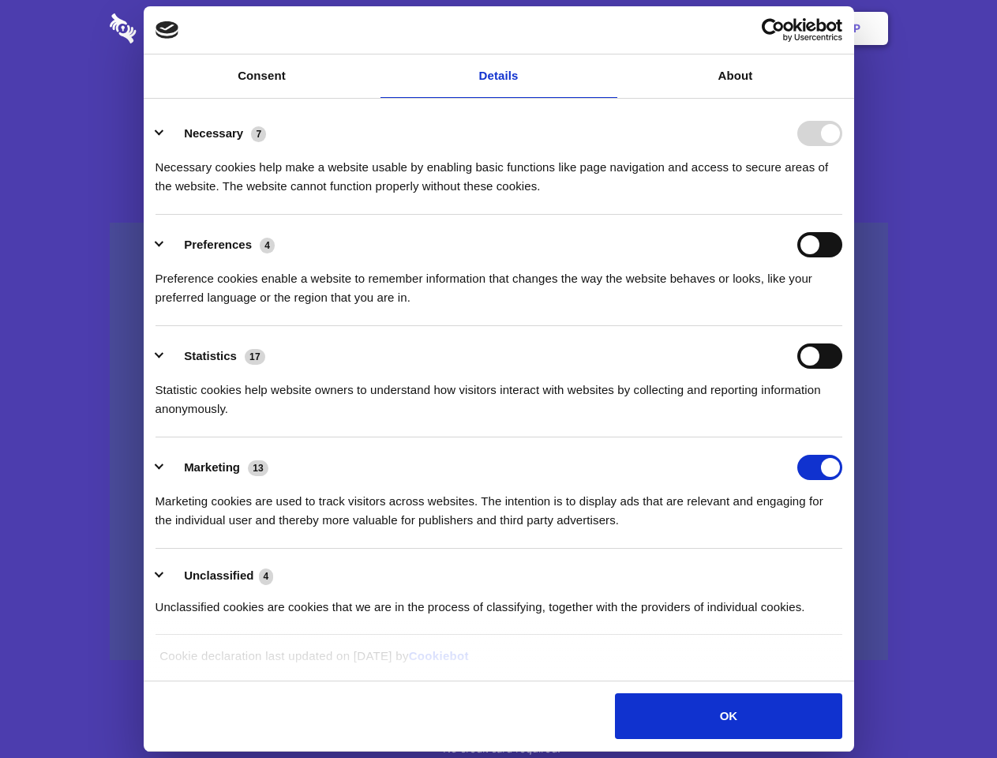  What do you see at coordinates (218, 244) in the screenshot?
I see `label: Preferences` at bounding box center [218, 244].